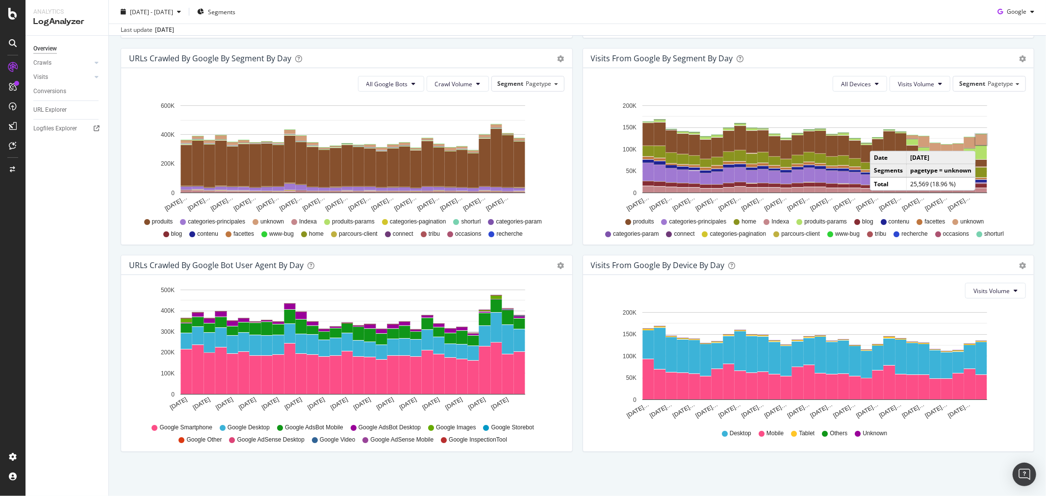 The image size is (1046, 496). What do you see at coordinates (389, 427) in the screenshot?
I see `span: Google AdsBot Desktop` at bounding box center [389, 427].